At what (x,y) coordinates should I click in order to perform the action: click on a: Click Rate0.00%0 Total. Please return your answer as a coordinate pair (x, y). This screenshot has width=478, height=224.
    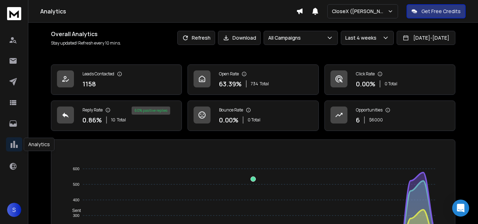
    Looking at the image, I should click on (390, 80).